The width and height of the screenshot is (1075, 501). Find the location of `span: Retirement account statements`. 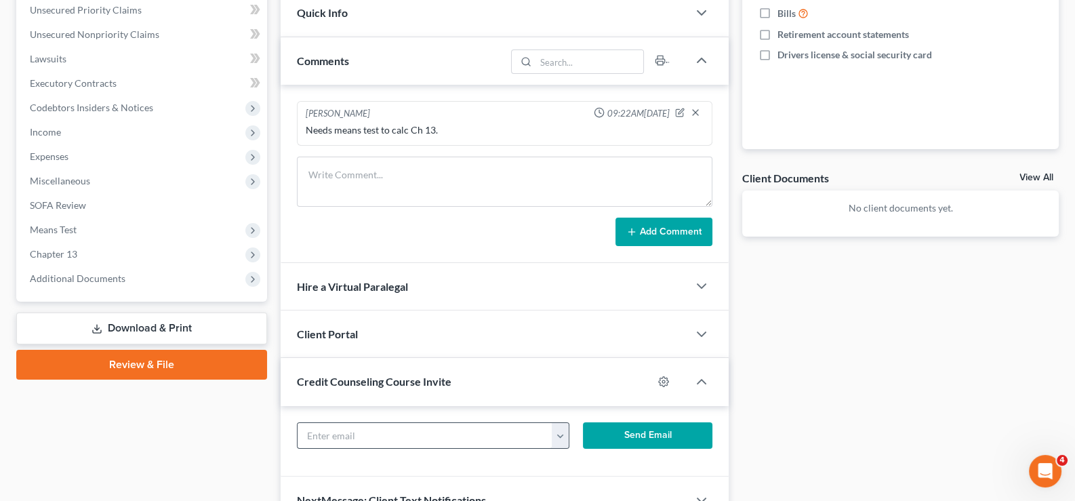

span: Retirement account statements is located at coordinates (843, 35).